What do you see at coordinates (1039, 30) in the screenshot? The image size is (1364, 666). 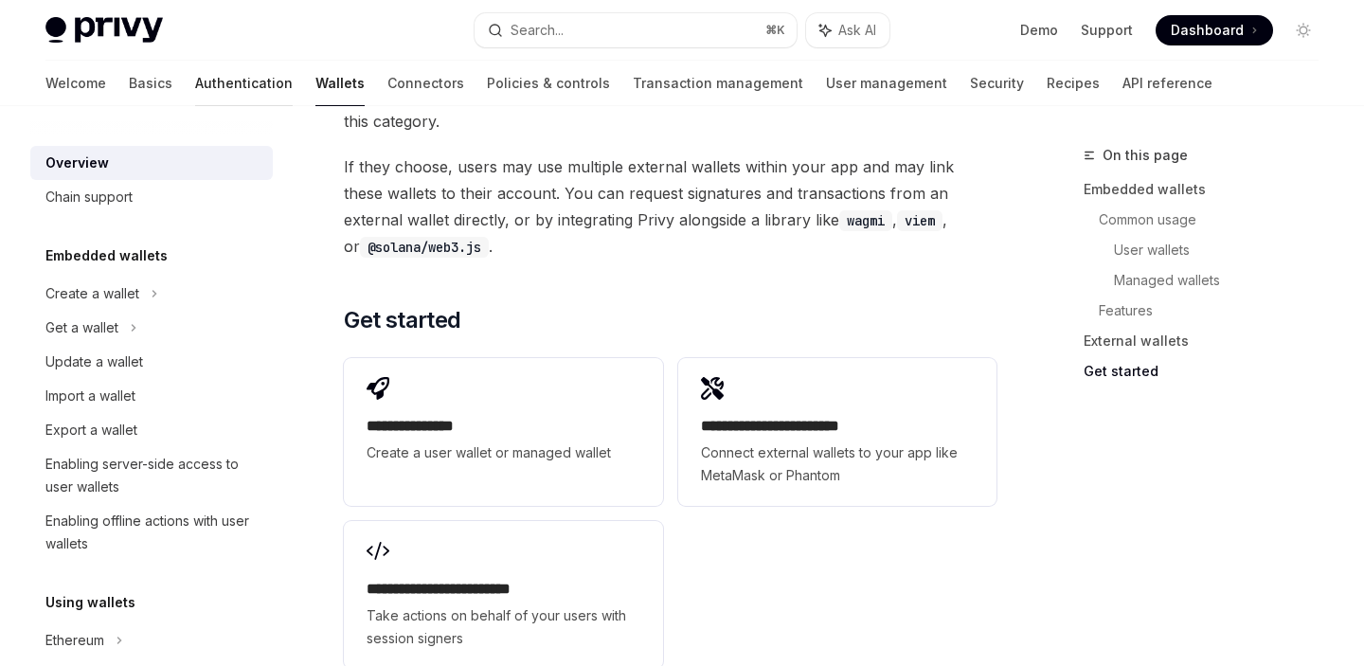 I see `a: Demo` at bounding box center [1039, 30].